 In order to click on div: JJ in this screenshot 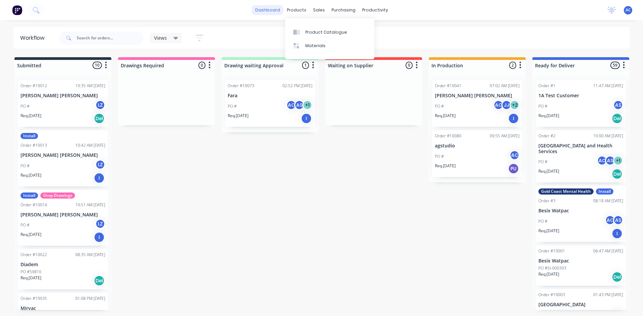, I will do `click(506, 105)`.